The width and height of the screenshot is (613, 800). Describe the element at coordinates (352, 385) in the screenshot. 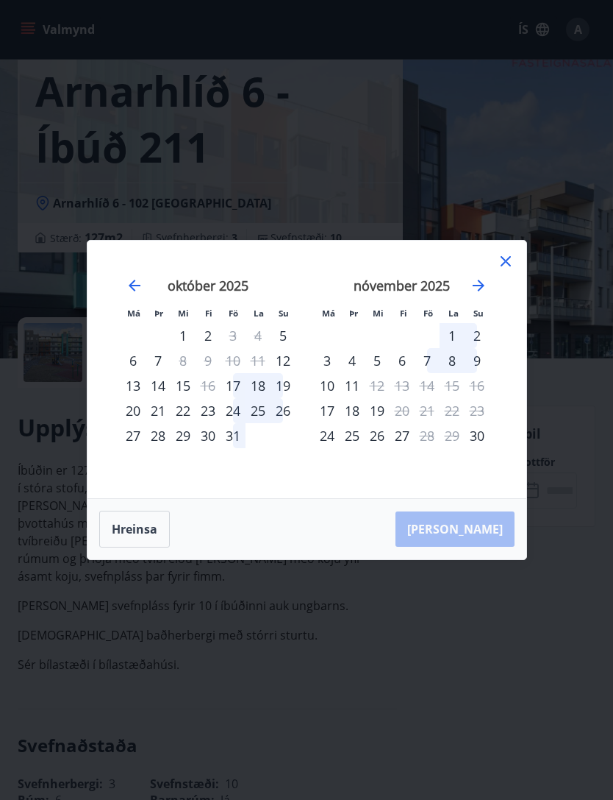

I see `div: 11` at that location.